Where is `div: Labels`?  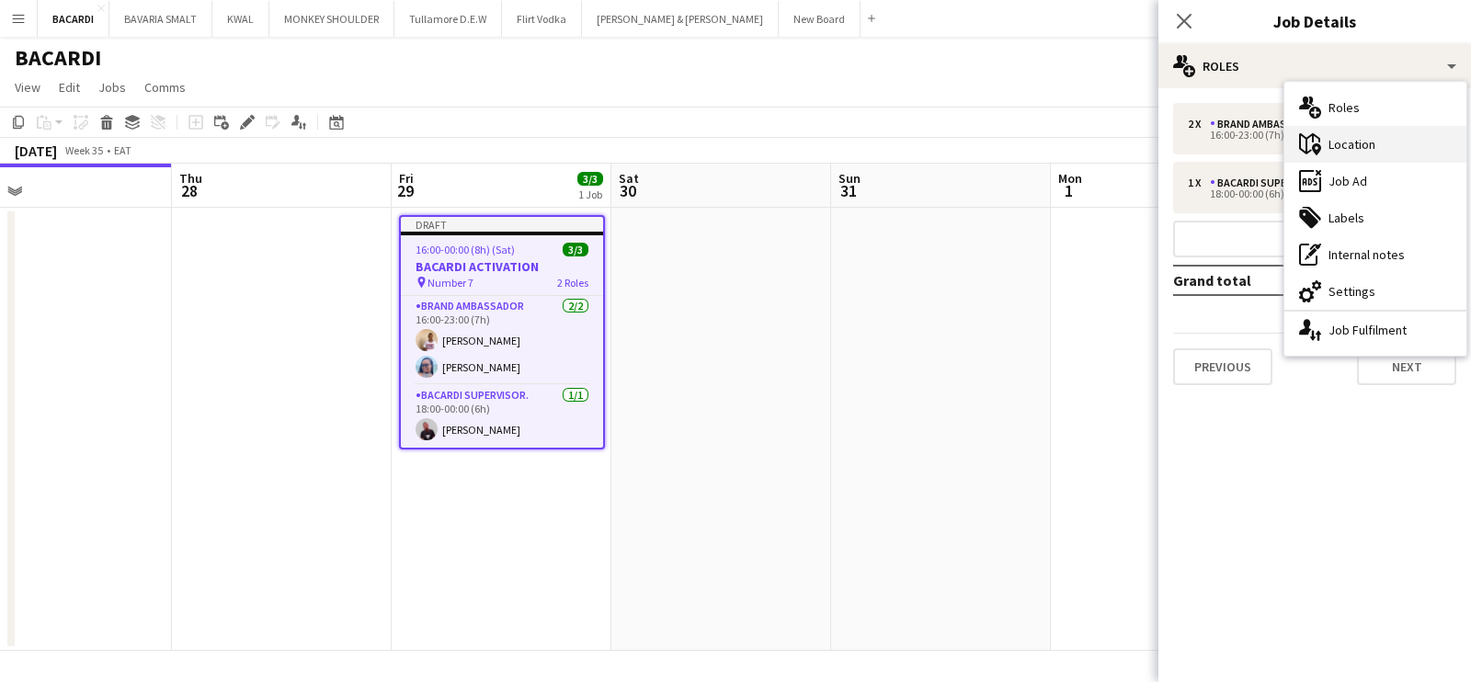 div: Labels is located at coordinates (1375, 218).